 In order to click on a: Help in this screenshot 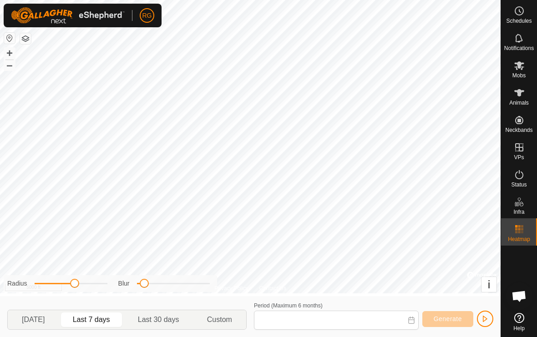, I will do `click(519, 322)`.